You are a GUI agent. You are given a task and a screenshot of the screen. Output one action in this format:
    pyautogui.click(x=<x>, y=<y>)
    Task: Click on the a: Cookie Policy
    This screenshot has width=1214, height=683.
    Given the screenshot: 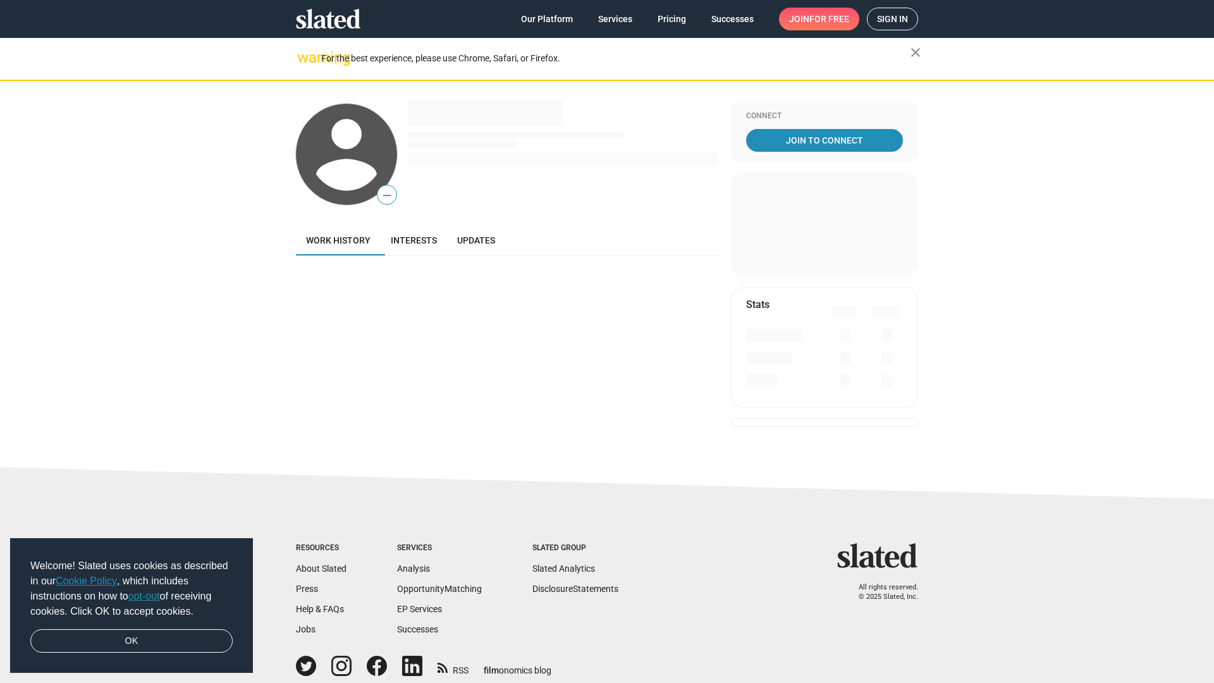 What is the action you would take?
    pyautogui.click(x=86, y=581)
    